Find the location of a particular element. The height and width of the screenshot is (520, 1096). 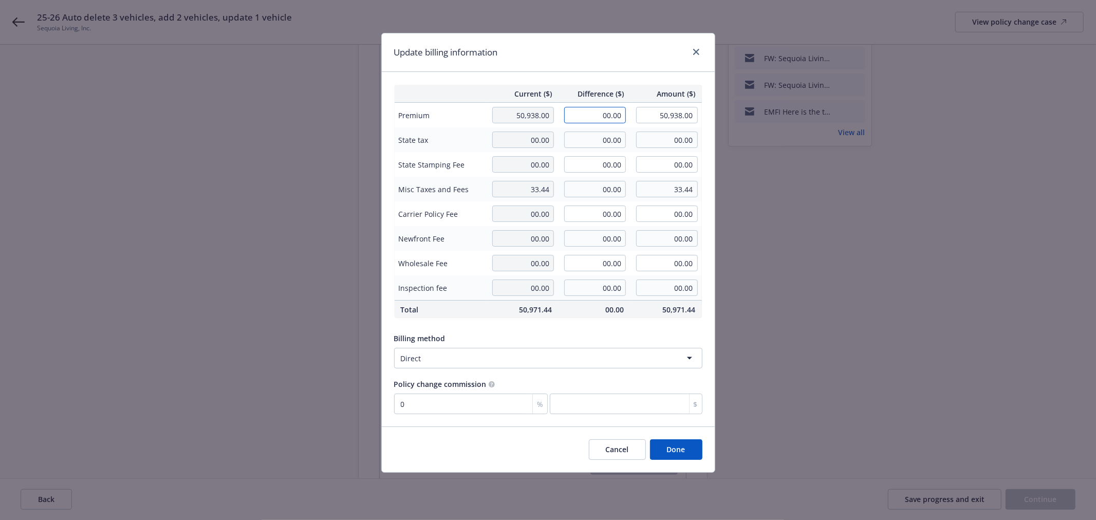

span: Difference ($) is located at coordinates (594, 94).